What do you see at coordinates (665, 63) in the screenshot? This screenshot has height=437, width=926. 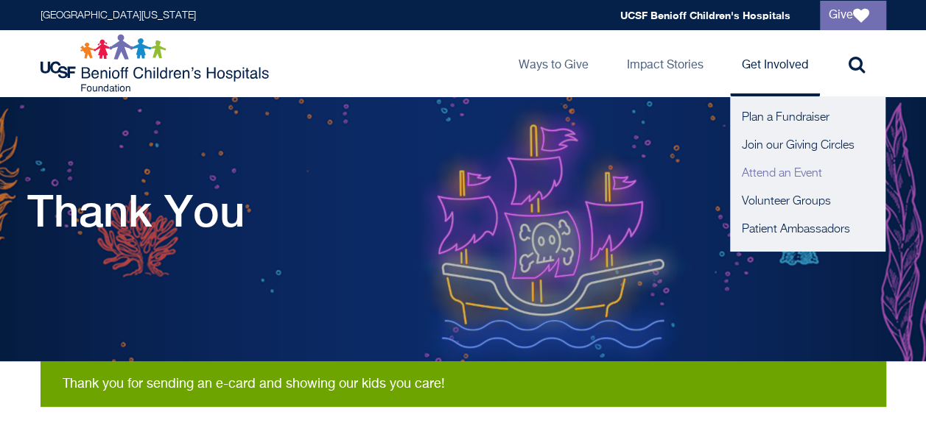 I see `a: Impact Stories` at bounding box center [665, 63].